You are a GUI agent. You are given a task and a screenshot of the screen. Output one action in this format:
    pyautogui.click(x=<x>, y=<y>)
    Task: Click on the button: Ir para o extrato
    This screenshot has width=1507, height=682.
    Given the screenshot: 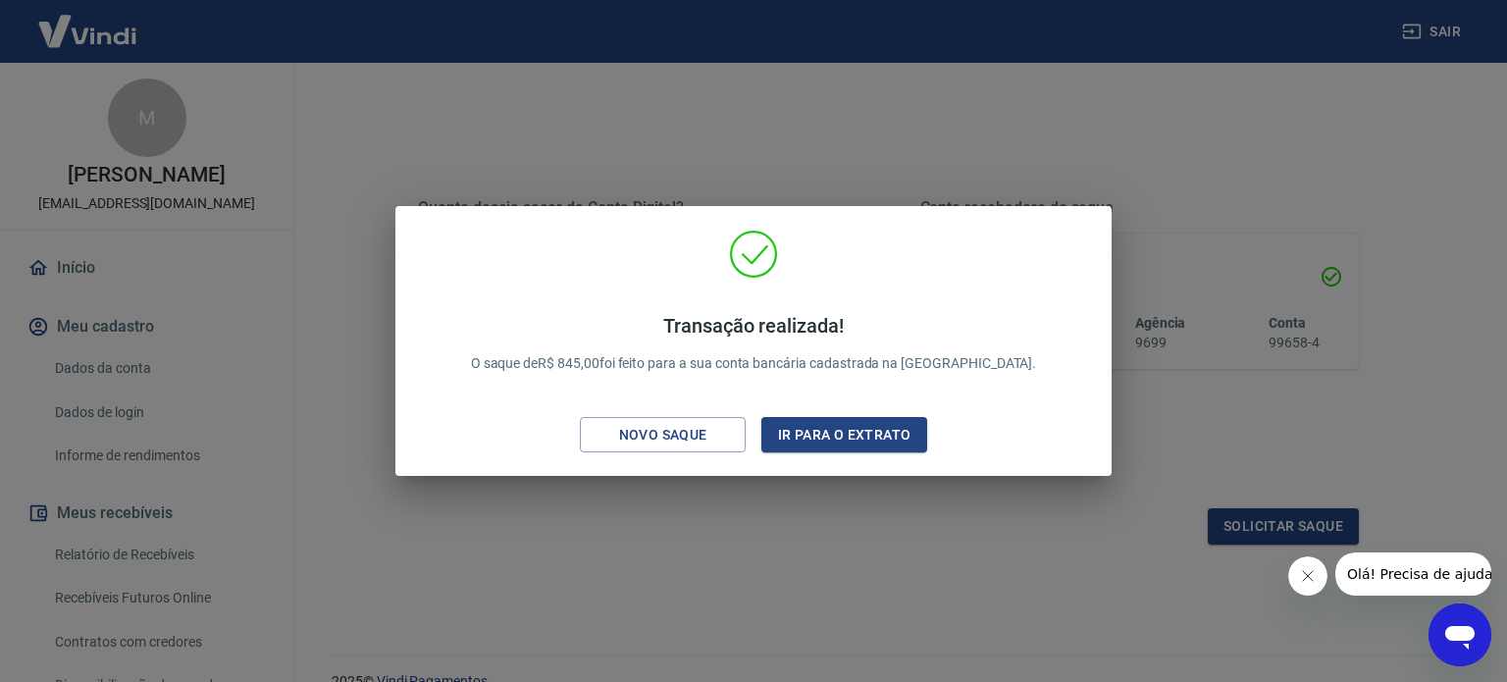 What is the action you would take?
    pyautogui.click(x=844, y=435)
    